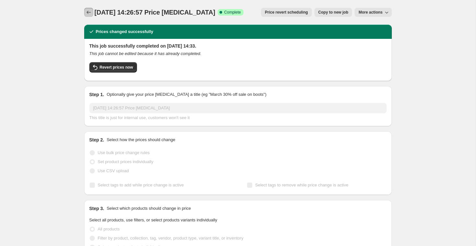 The height and width of the screenshot is (246, 476). What do you see at coordinates (286, 12) in the screenshot?
I see `button: Price revert scheduling` at bounding box center [286, 12].